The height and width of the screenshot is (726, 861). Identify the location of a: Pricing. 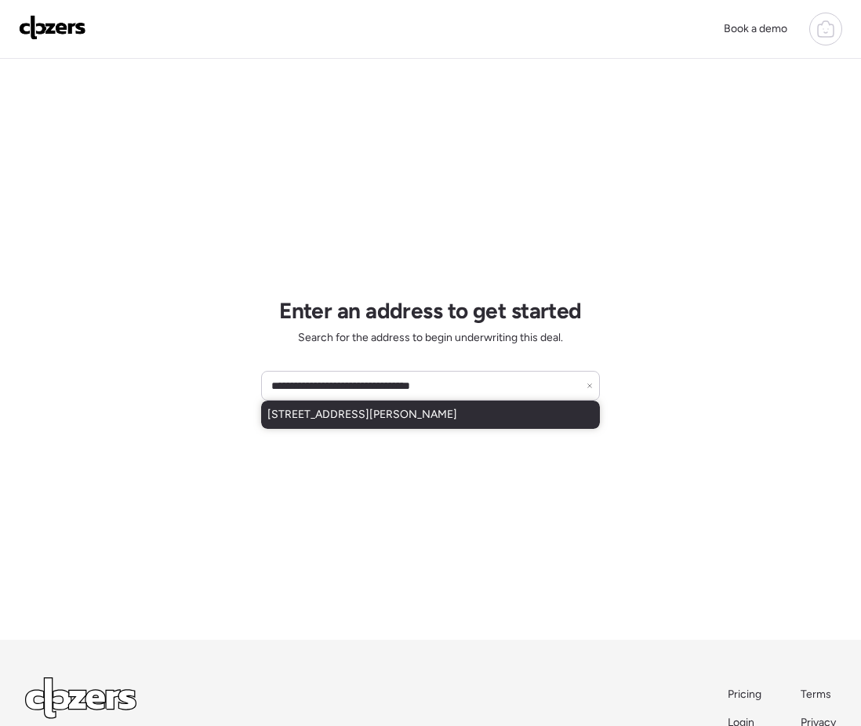
(745, 694).